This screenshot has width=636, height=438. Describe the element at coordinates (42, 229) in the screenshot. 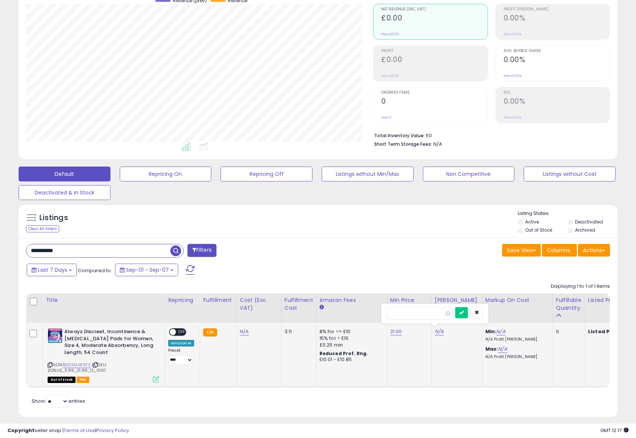

I see `div: Clear All Filters` at that location.